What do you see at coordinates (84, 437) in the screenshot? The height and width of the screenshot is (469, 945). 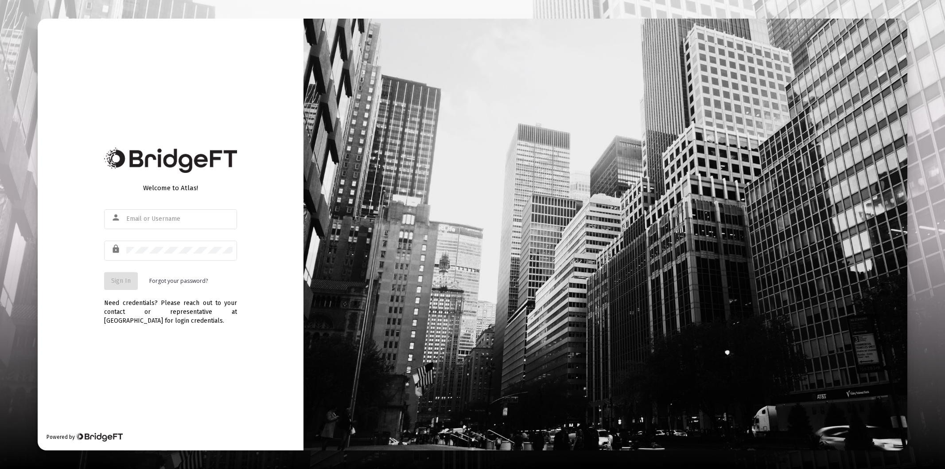 I see `div: Powered by` at bounding box center [84, 437].